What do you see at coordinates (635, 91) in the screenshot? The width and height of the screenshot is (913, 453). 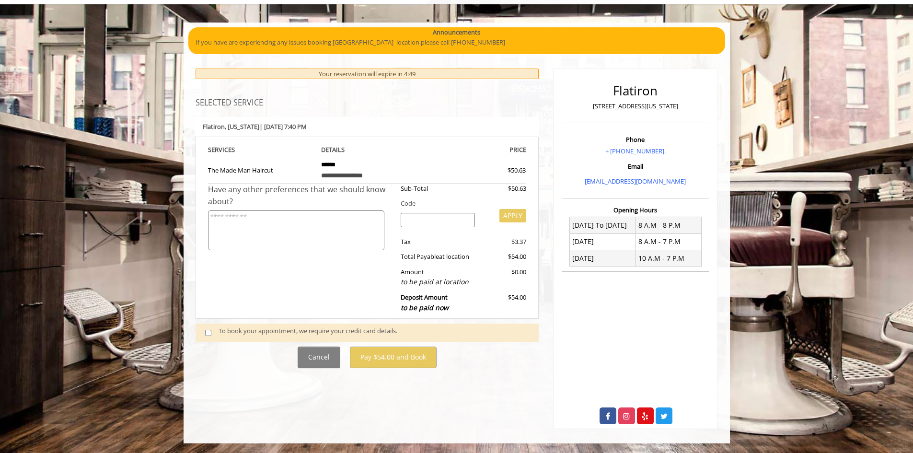 I see `h2: Flatiron` at bounding box center [635, 91].